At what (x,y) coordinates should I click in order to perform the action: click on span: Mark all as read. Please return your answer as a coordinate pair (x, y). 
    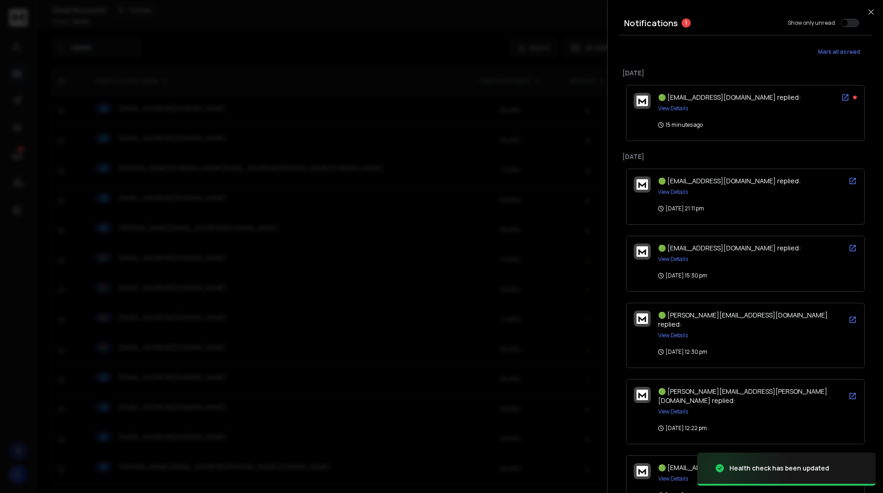
    Looking at the image, I should click on (838, 52).